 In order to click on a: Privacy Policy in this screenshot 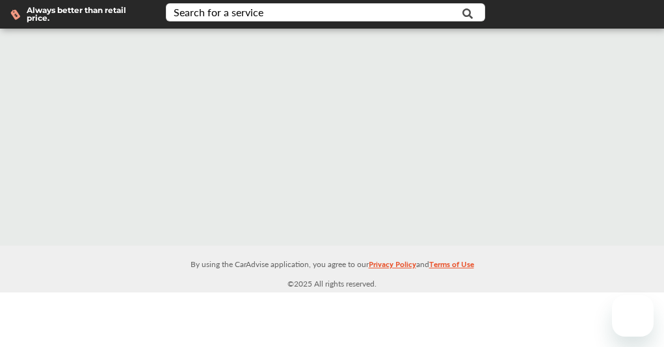, I will do `click(392, 267)`.